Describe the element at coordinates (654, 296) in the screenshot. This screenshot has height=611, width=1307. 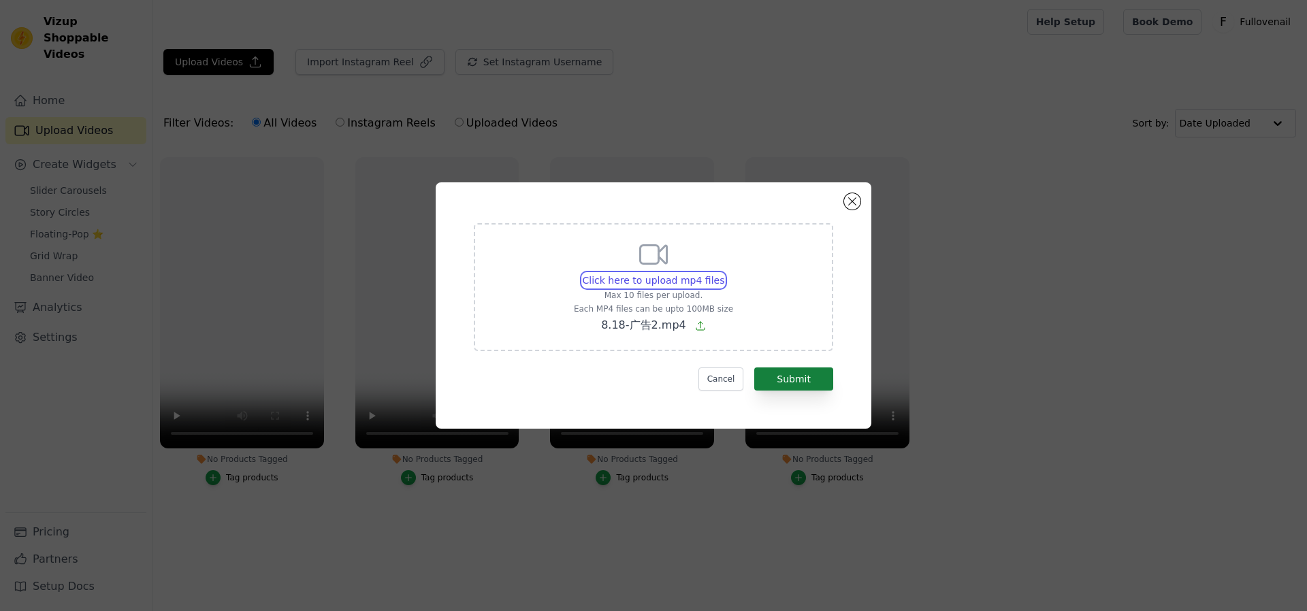
I see `p: Max 10 files per upload.` at that location.